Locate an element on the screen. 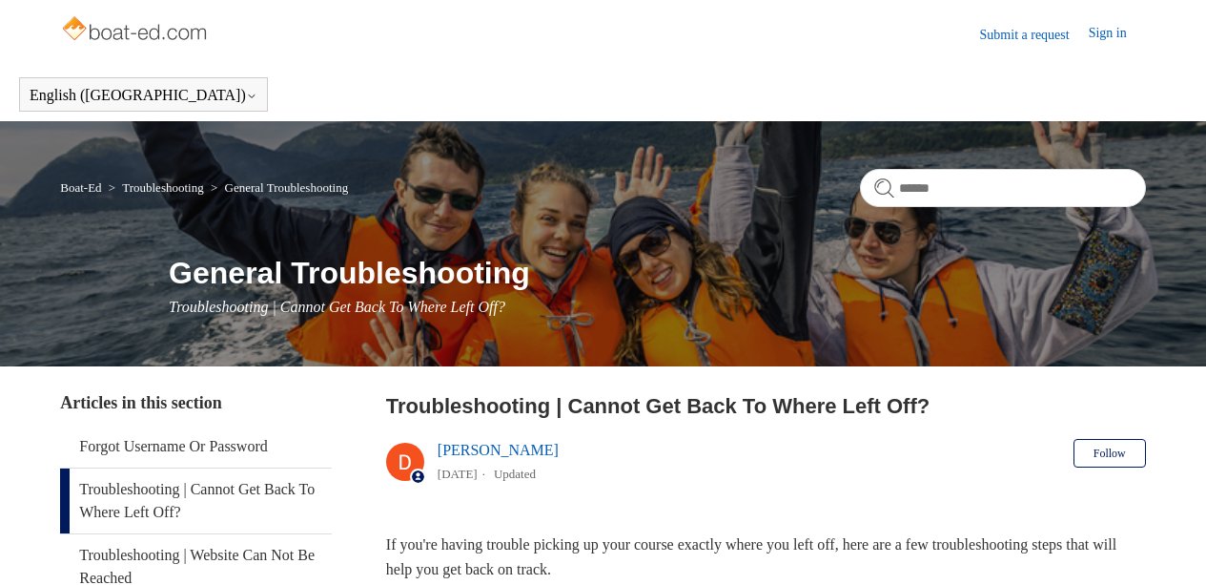 The height and width of the screenshot is (585, 1206). li: Boat-Ed is located at coordinates (82, 187).